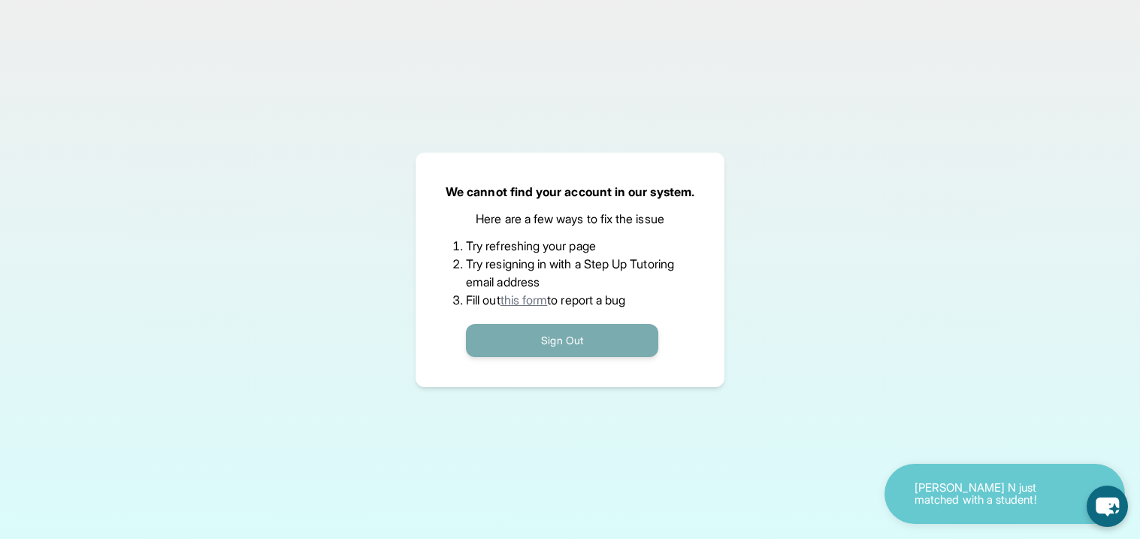 This screenshot has height=539, width=1140. I want to click on p: We cannot find your account in our system., so click(570, 192).